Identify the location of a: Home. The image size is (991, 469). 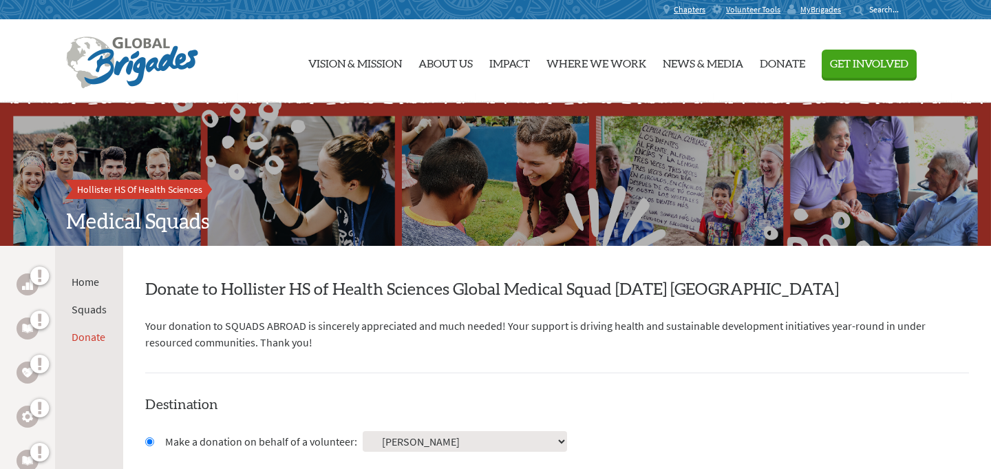
(85, 281).